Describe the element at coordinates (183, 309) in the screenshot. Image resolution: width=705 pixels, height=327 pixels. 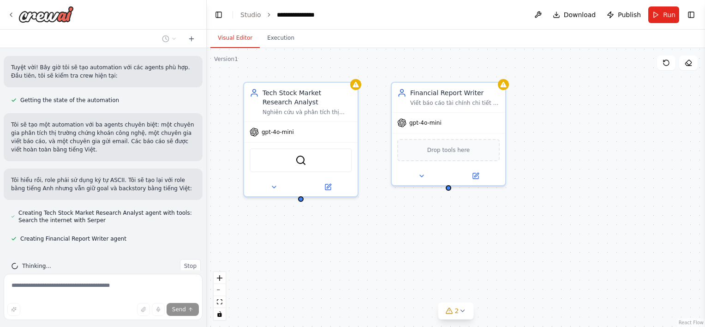
I see `button: Send` at that location.